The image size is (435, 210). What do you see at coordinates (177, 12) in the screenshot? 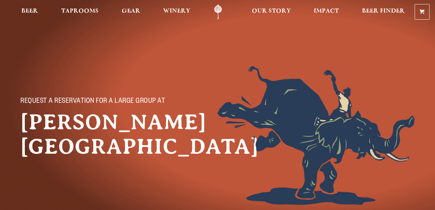
I see `a: Winery` at bounding box center [177, 12].